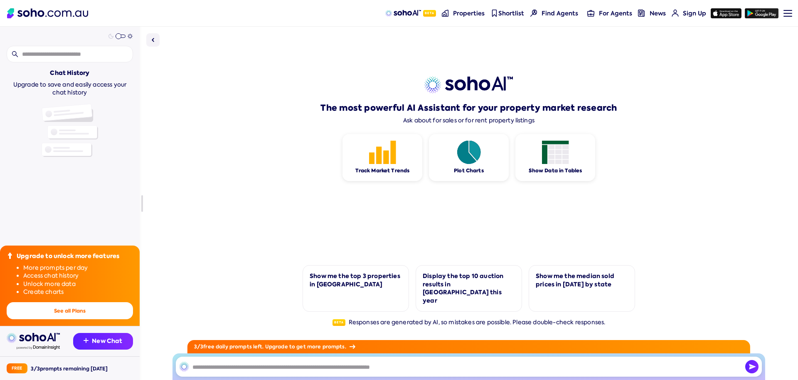 This screenshot has width=798, height=380. What do you see at coordinates (70, 130) in the screenshot?
I see `img: Chat history illustration` at bounding box center [70, 130].